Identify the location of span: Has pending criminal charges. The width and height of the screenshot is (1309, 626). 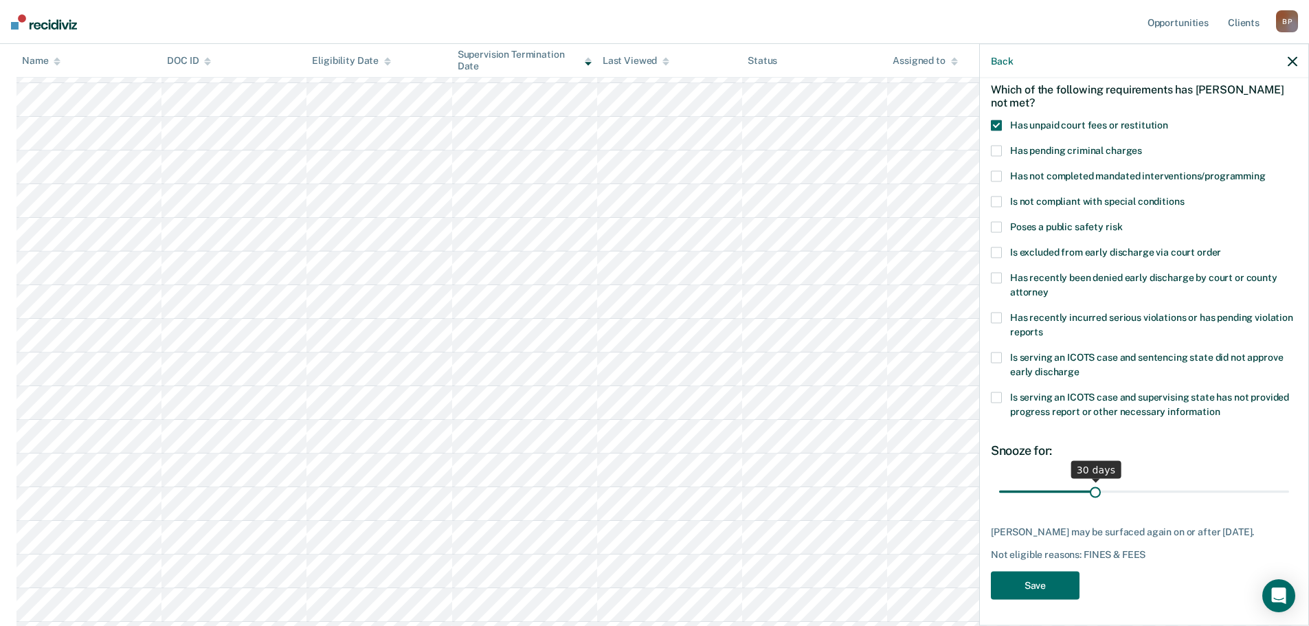
(1076, 150).